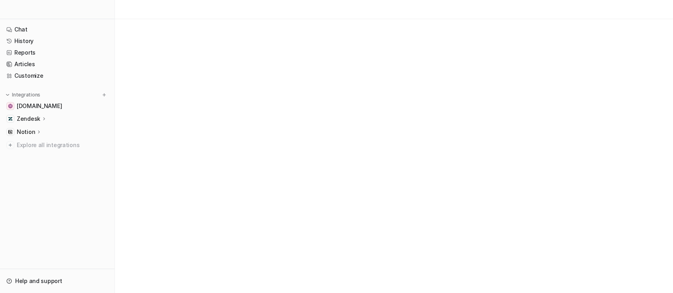 This screenshot has width=673, height=293. I want to click on img: swyfthome.com, so click(10, 106).